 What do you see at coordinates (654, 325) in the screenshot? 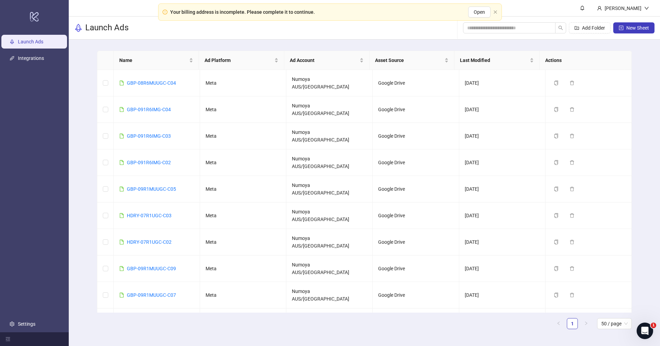
I see `span: 1` at bounding box center [654, 325].